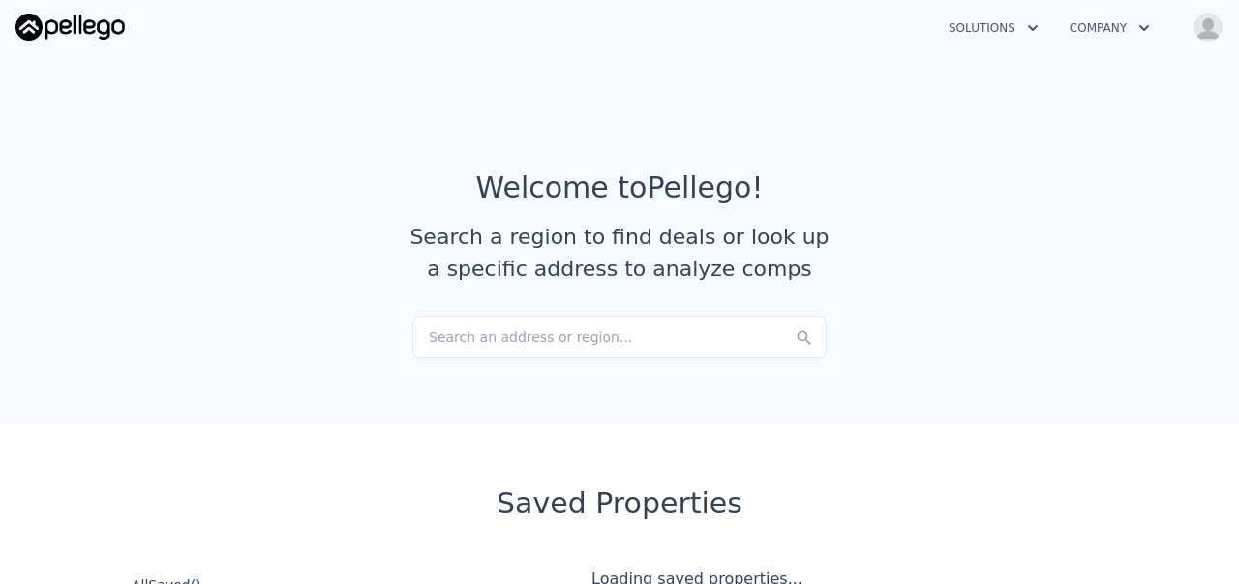 The width and height of the screenshot is (1239, 584). What do you see at coordinates (619, 503) in the screenshot?
I see `div: Saved Properties` at bounding box center [619, 503].